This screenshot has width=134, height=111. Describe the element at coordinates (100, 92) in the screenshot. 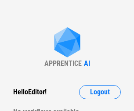

I see `span: Logout` at that location.